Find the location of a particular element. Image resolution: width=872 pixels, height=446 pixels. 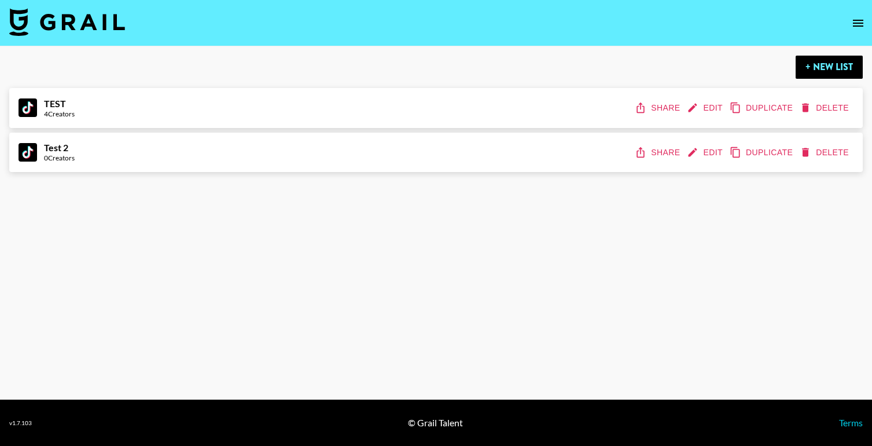

a: Terms is located at coordinates (851, 422).